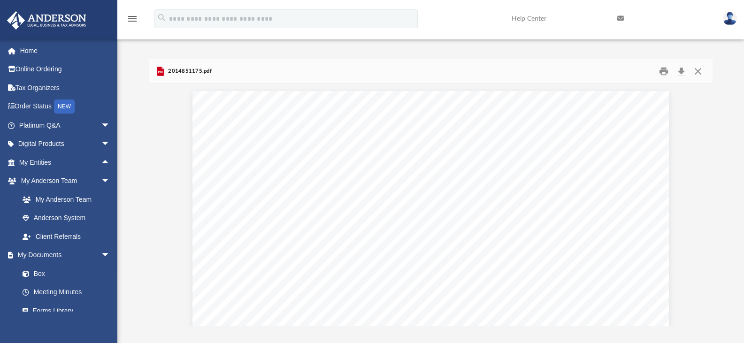  Describe the element at coordinates (64, 107) in the screenshot. I see `div: NEW` at that location.